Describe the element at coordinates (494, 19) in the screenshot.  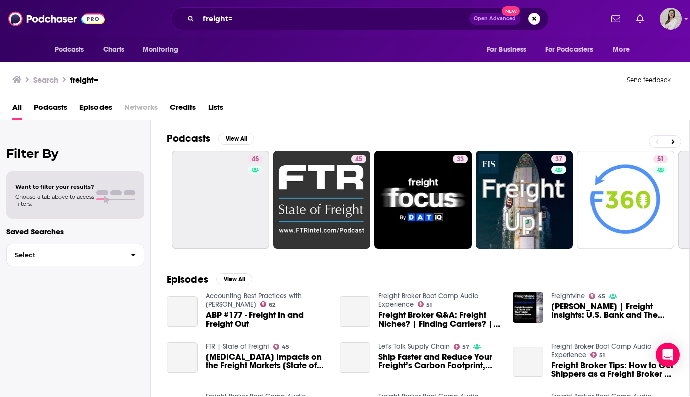
I see `button: Open AdvancedNew` at that location.